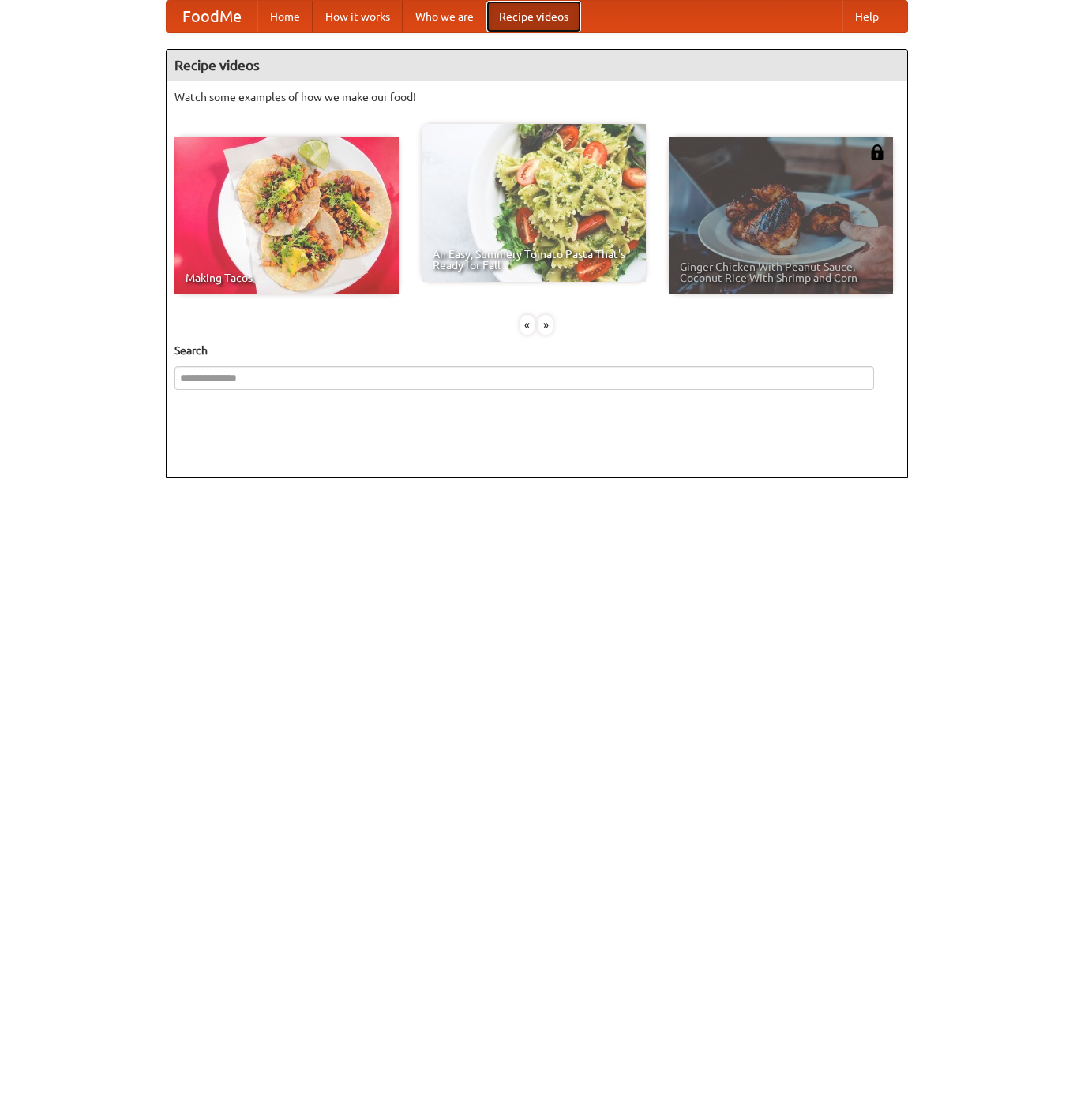  Describe the element at coordinates (537, 351) in the screenshot. I see `h5: Search` at that location.